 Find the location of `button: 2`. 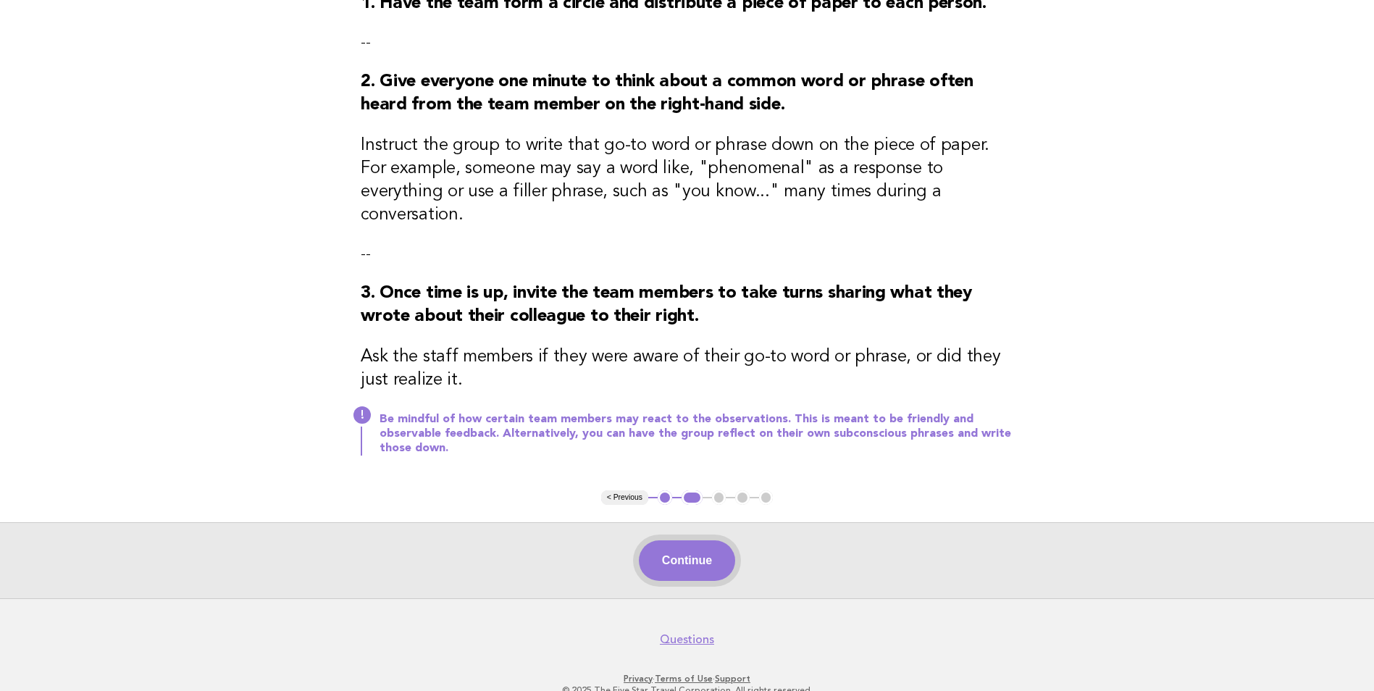

button: 2 is located at coordinates (692, 498).